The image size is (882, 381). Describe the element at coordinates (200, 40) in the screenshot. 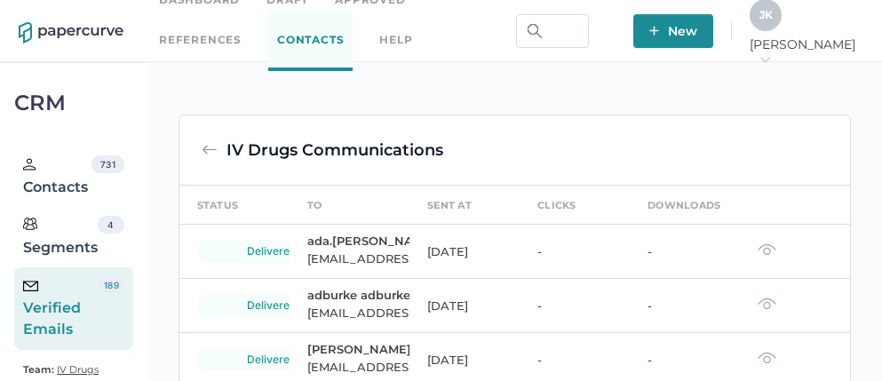

I see `a: References` at that location.